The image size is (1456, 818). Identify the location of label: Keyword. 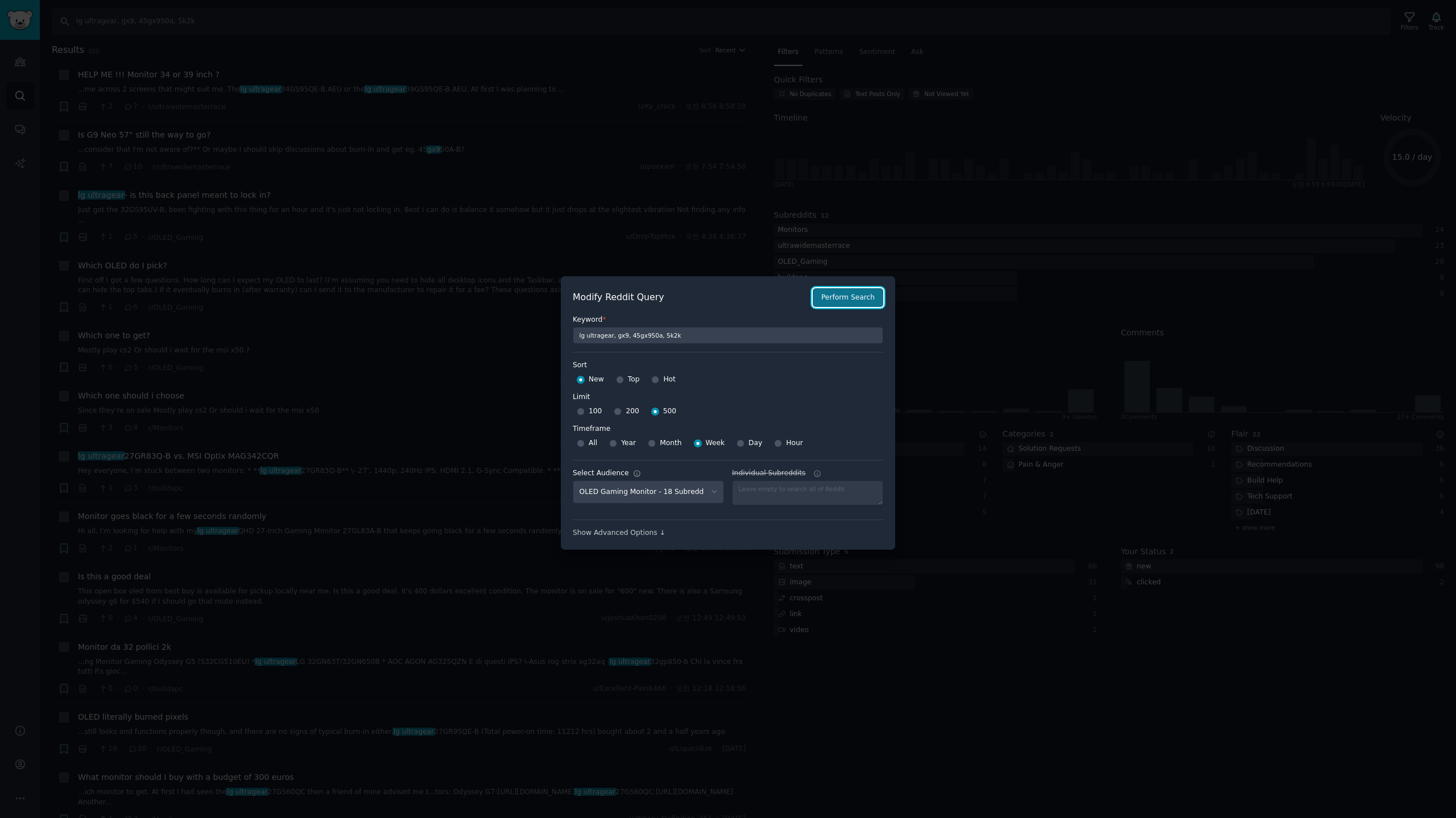
(728, 320).